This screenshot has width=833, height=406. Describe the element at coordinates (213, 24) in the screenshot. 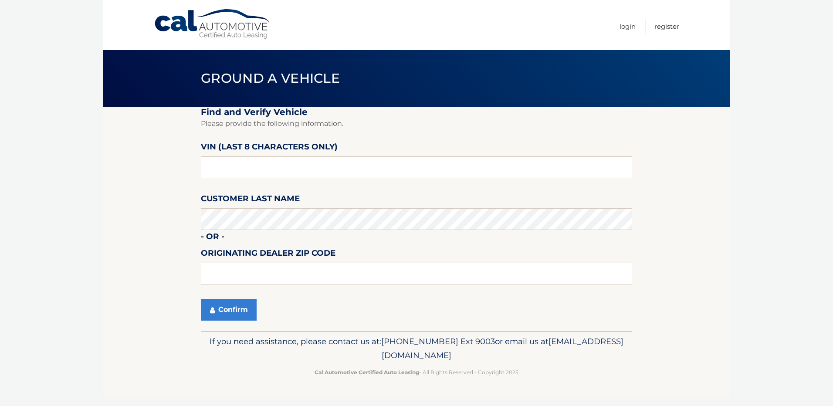

I see `a: Cal Automotive` at that location.